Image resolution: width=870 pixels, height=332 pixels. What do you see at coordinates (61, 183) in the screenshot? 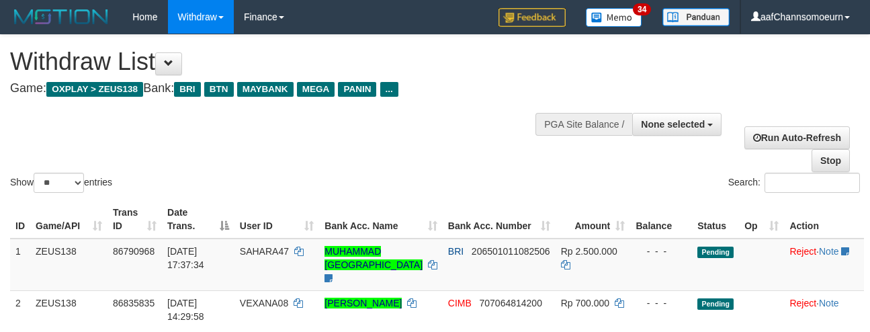
I see `label: Show entries` at bounding box center [61, 183].